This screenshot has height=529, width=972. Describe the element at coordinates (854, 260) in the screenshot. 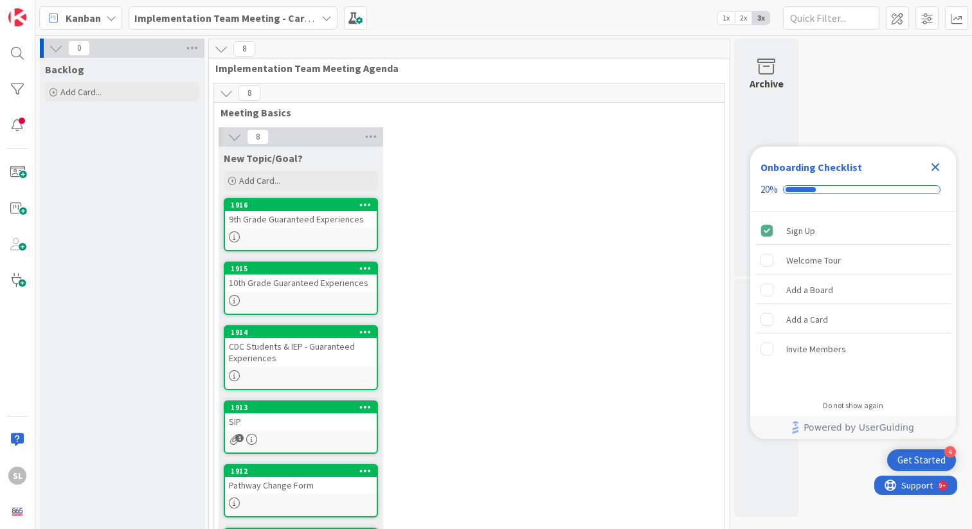

I see `div: Welcome Tour is incomplete.` at that location.